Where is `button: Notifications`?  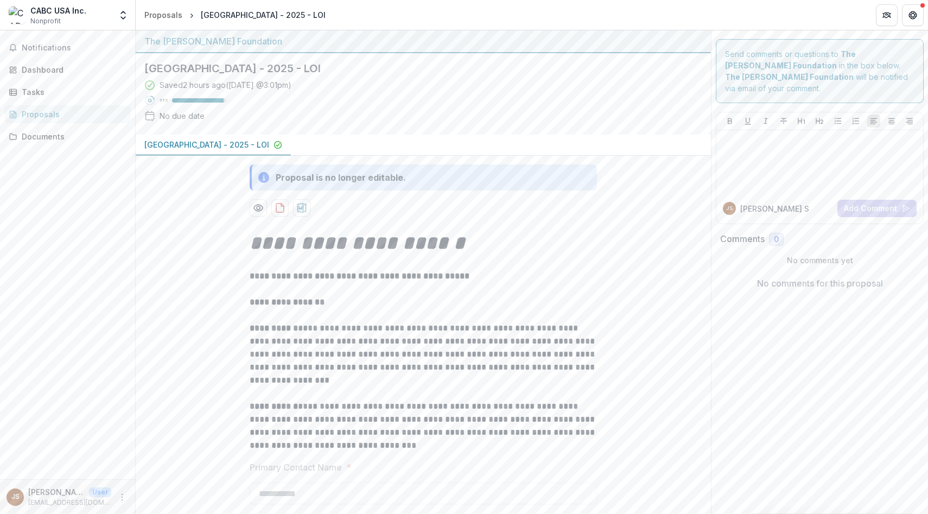 button: Notifications is located at coordinates (67, 48).